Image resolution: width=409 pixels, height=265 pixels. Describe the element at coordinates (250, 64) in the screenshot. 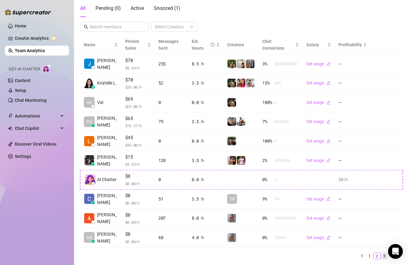

I see `img: Wayne` at that location.